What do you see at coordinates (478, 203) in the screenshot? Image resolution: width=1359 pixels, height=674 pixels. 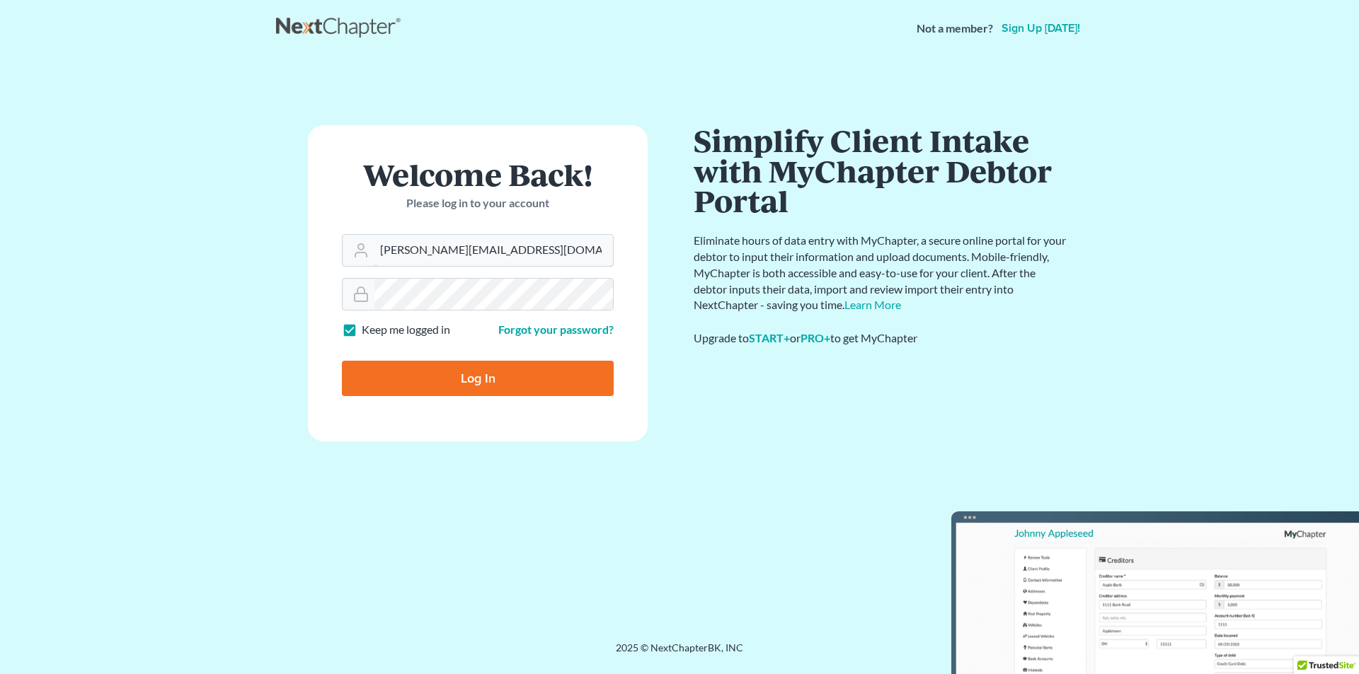 I see `p: Please log in to your account` at bounding box center [478, 203].